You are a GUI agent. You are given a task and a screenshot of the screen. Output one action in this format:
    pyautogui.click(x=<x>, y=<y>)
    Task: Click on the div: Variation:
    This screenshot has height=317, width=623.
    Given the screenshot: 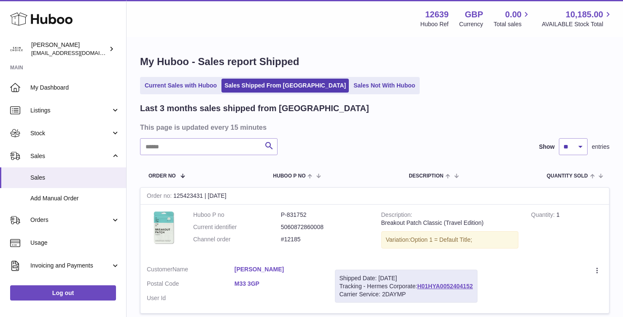 What is the action you would take?
    pyautogui.click(x=450, y=239)
    